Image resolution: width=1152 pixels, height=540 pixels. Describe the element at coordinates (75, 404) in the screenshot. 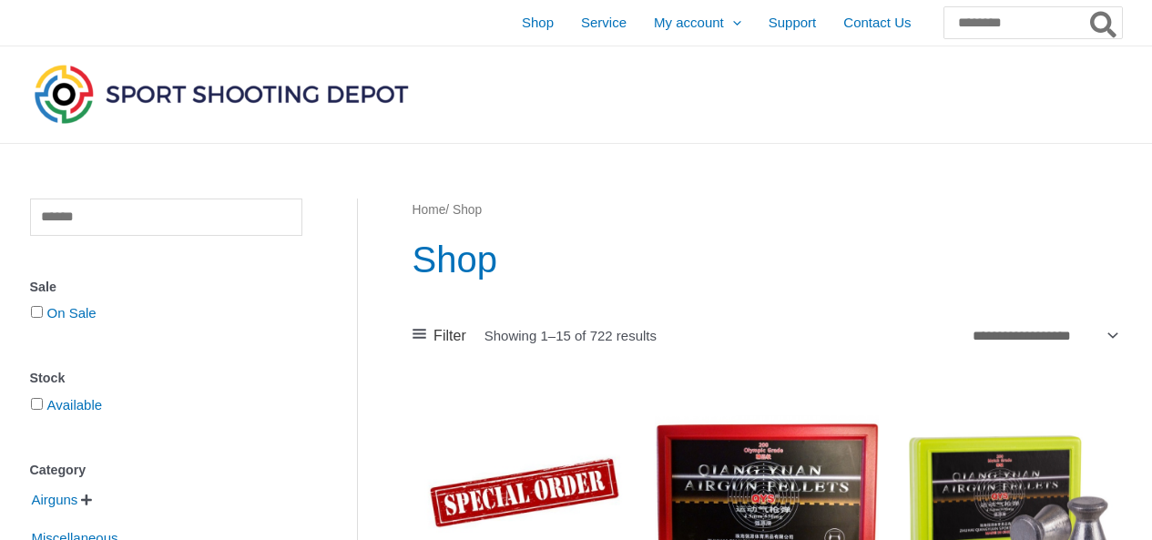

I see `a: Available` at that location.